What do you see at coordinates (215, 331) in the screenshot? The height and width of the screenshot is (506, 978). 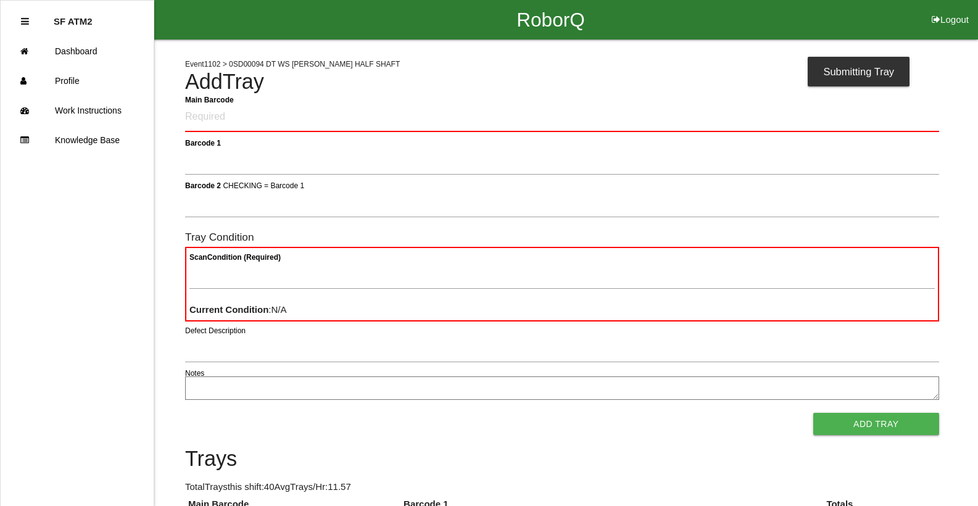 I see `label: Defect Description` at bounding box center [215, 331].